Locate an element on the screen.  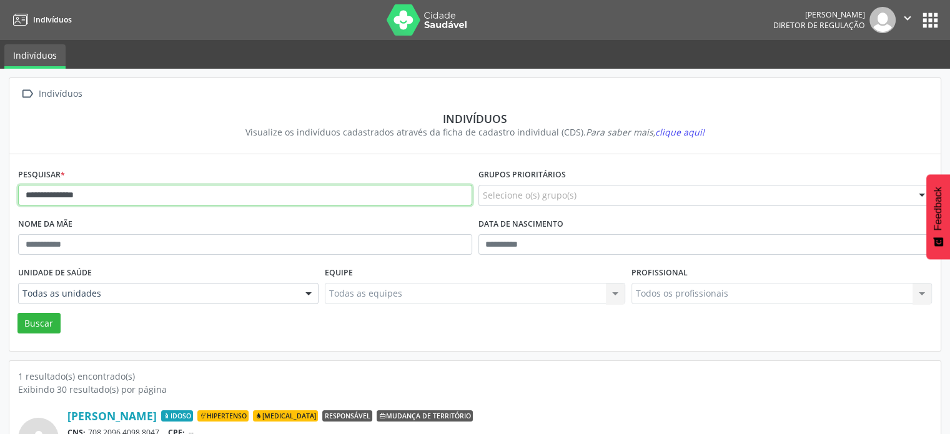
a:  Indivíduos is located at coordinates (51, 94).